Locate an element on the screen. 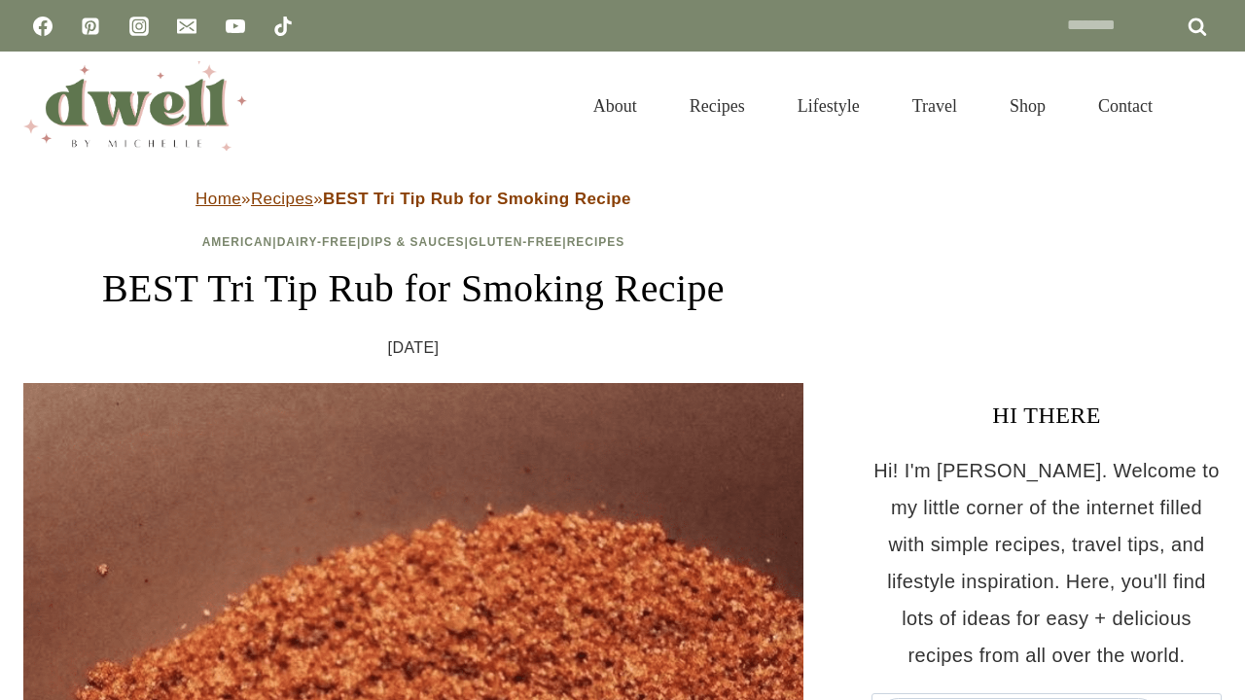  a: Home is located at coordinates (218, 198).